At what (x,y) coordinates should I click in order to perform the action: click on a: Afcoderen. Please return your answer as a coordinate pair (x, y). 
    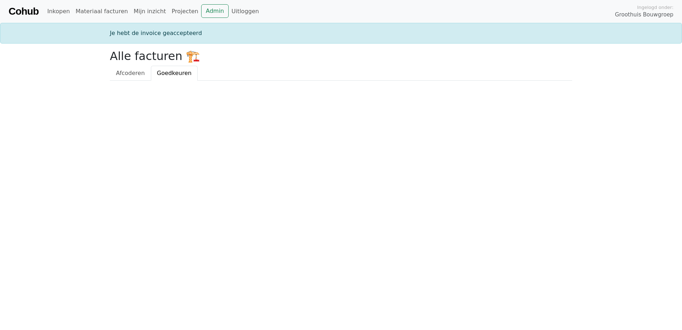
    Looking at the image, I should click on (130, 73).